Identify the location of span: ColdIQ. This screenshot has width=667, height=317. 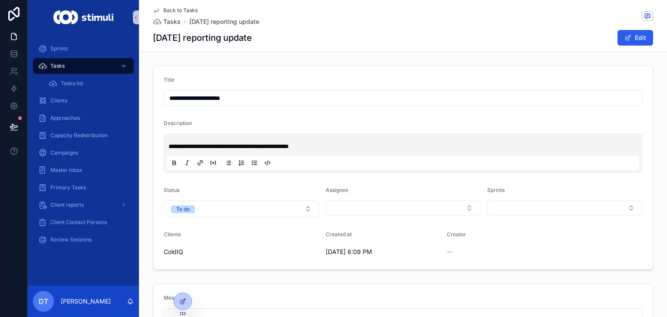
(173, 252).